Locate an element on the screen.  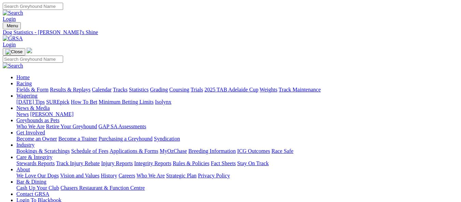
a: News & Media is located at coordinates (33, 108).